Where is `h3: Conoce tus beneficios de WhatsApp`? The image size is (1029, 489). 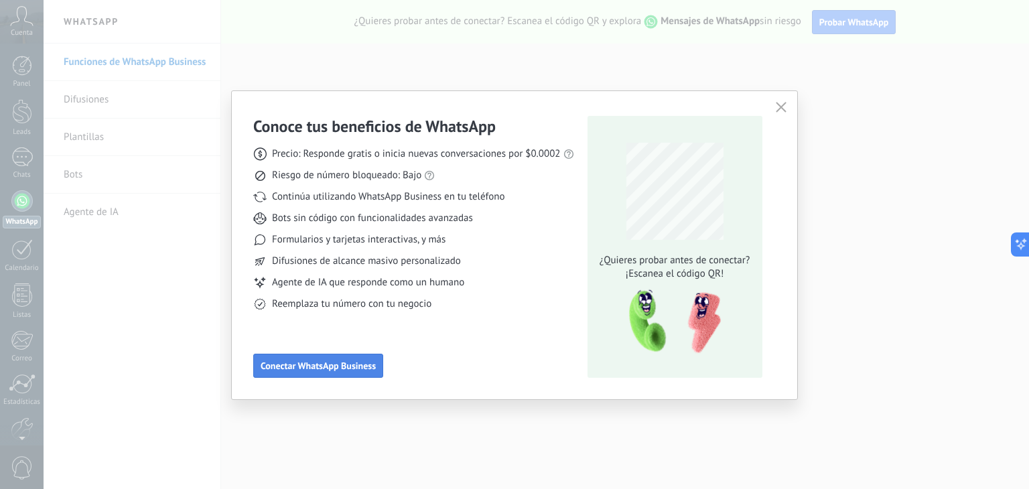
h3: Conoce tus beneficios de WhatsApp is located at coordinates (374, 126).